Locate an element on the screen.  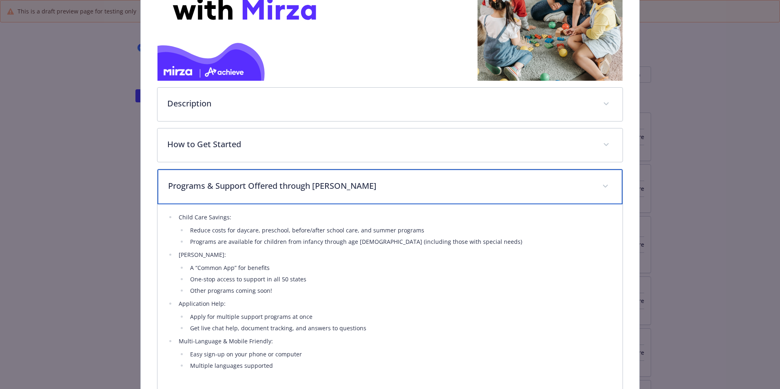
div: How to Get Started is located at coordinates (390, 145).